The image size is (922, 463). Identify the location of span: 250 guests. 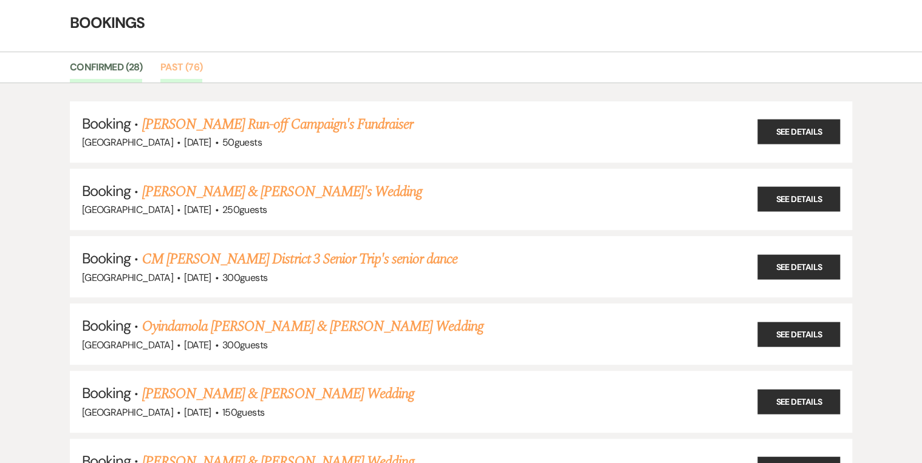
(244, 209).